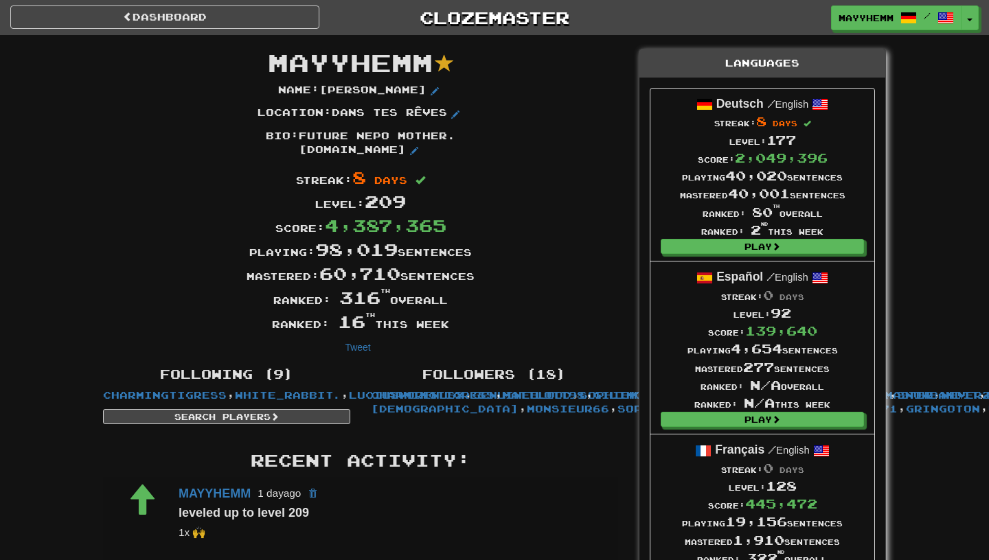 Image resolution: width=989 pixels, height=560 pixels. I want to click on a: SnowBandit, so click(938, 395).